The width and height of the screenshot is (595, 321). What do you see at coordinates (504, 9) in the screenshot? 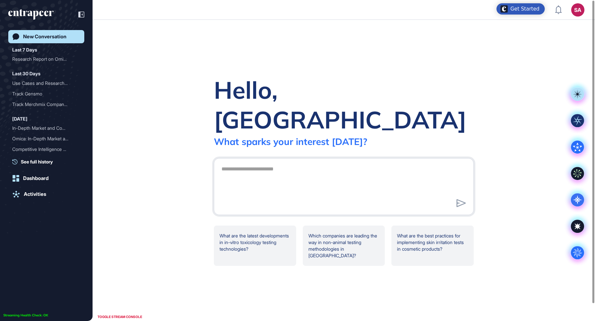
I see `img: launcher-image-alternative-text` at bounding box center [504, 9].